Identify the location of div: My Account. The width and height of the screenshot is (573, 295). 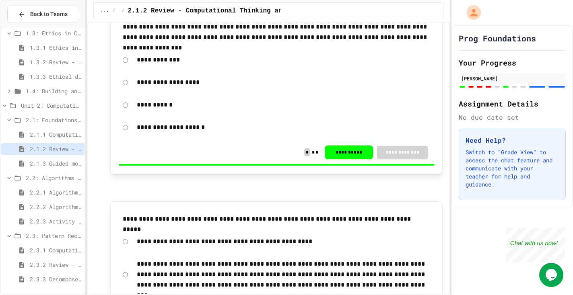
(470, 12).